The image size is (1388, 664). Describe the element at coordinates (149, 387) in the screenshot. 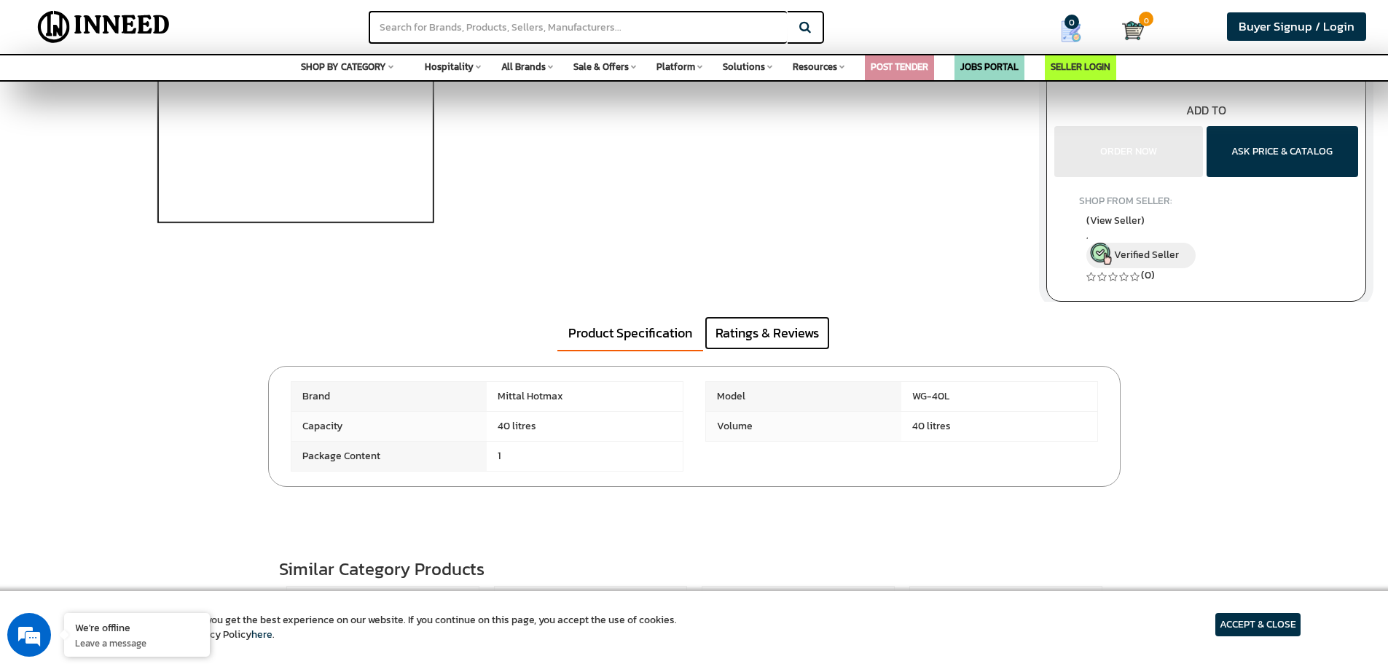

I see `em: Driven by SalesIQ` at that location.